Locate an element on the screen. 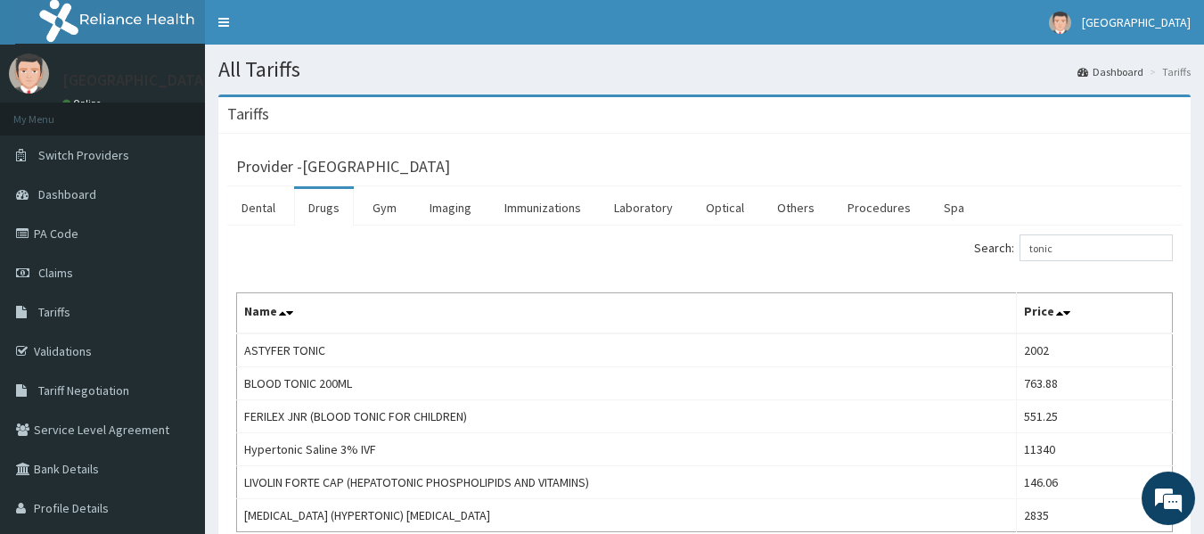 Image resolution: width=1204 pixels, height=534 pixels. li: Tariffs is located at coordinates (1167, 71).